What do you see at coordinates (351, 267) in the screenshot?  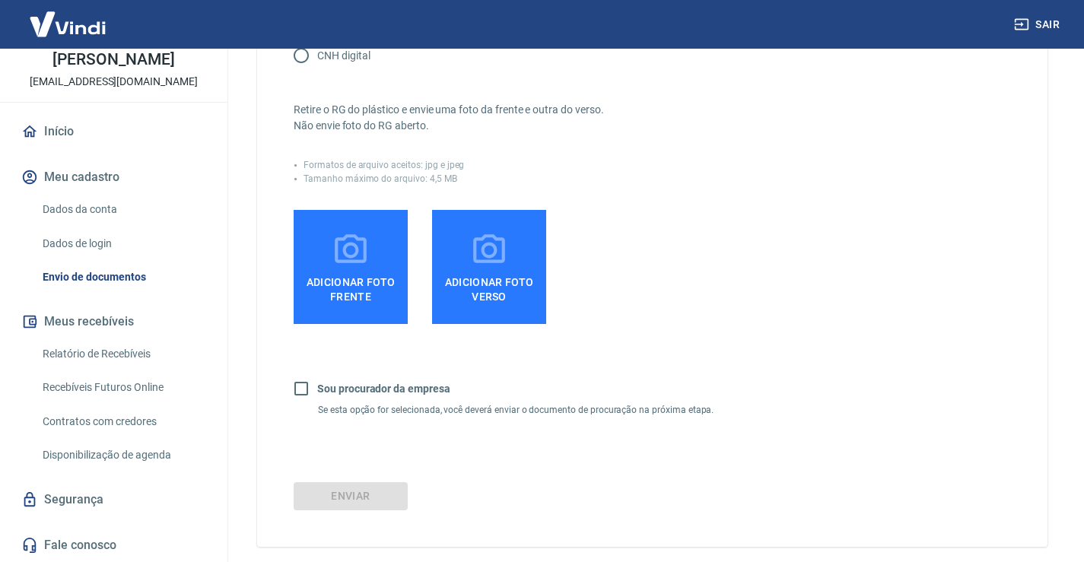 I see `label: Adicionar foto frente` at bounding box center [351, 267].